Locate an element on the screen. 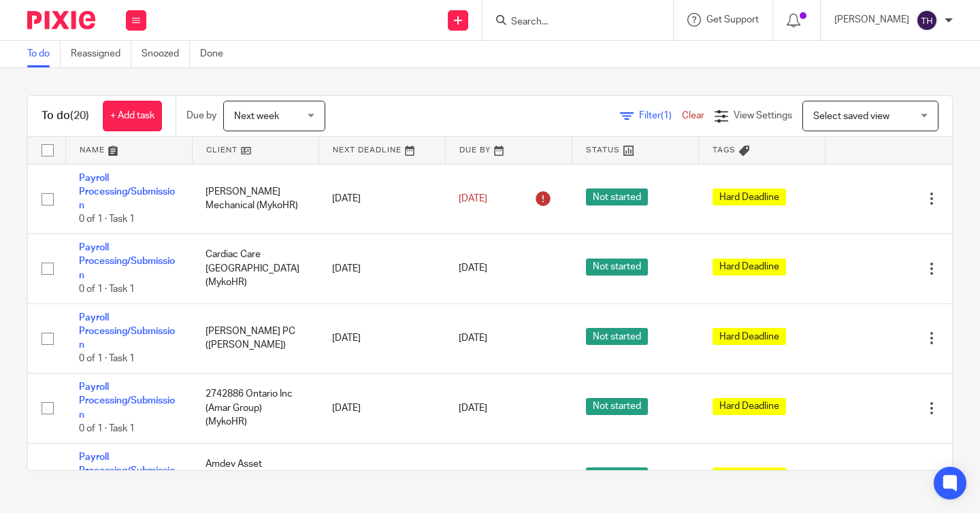  h1: To do is located at coordinates (65, 116).